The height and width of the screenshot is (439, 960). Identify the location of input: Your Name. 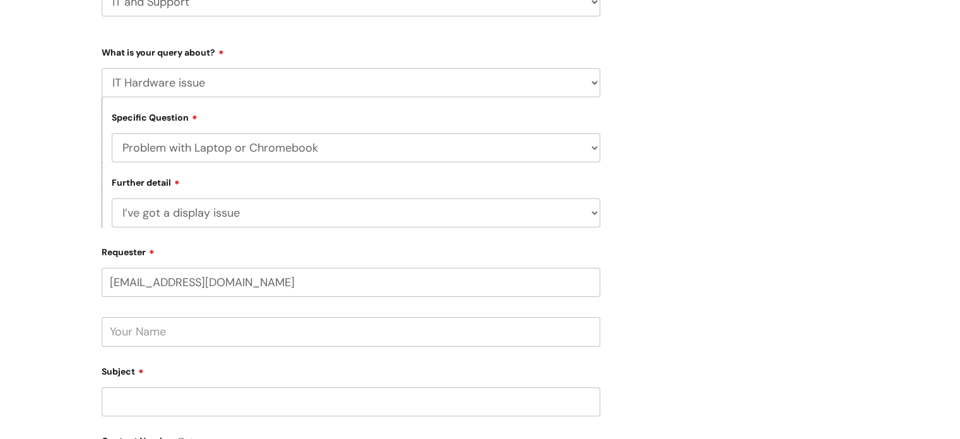
(351, 331).